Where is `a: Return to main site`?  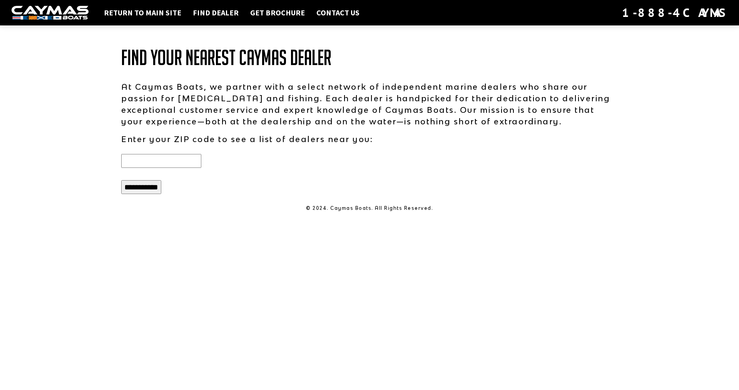
a: Return to main site is located at coordinates (142, 13).